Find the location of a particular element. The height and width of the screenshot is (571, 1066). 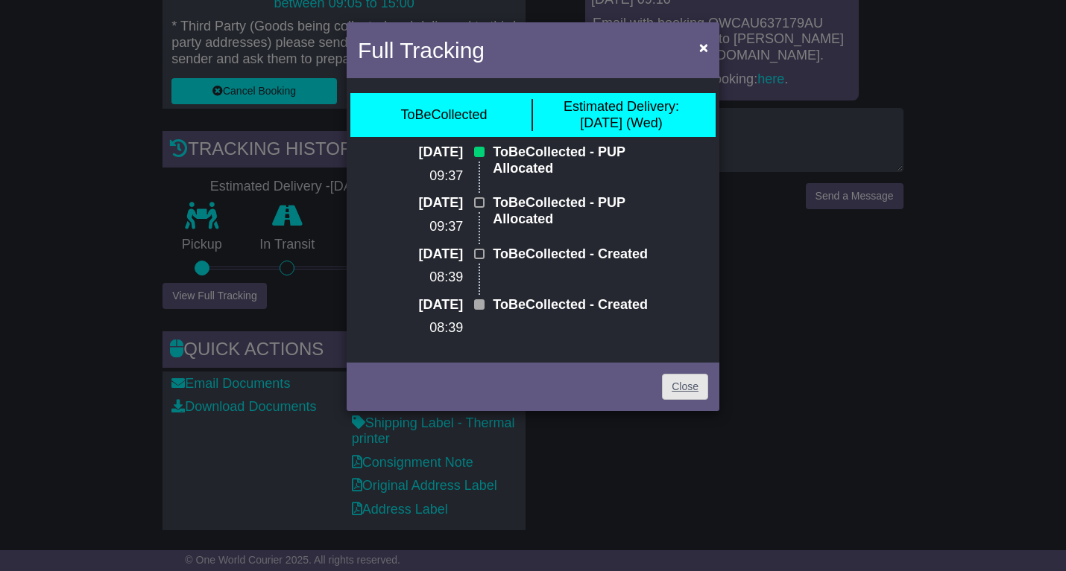

button: Close is located at coordinates (703, 47).